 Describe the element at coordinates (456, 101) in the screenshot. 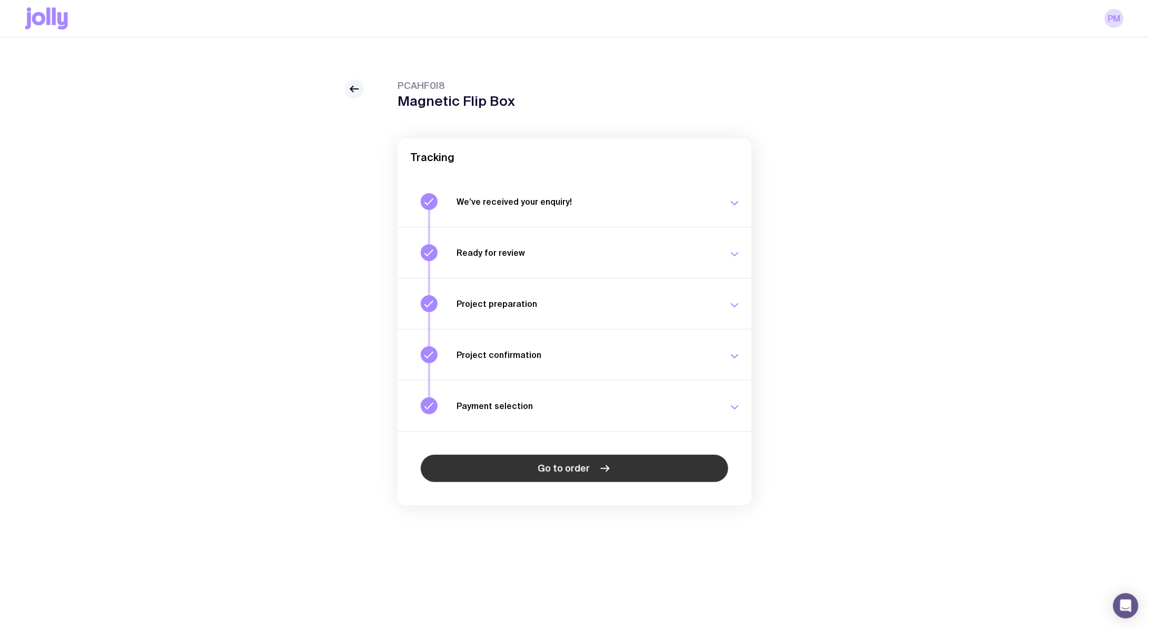

I see `h1: Magnetic Flip Box` at that location.